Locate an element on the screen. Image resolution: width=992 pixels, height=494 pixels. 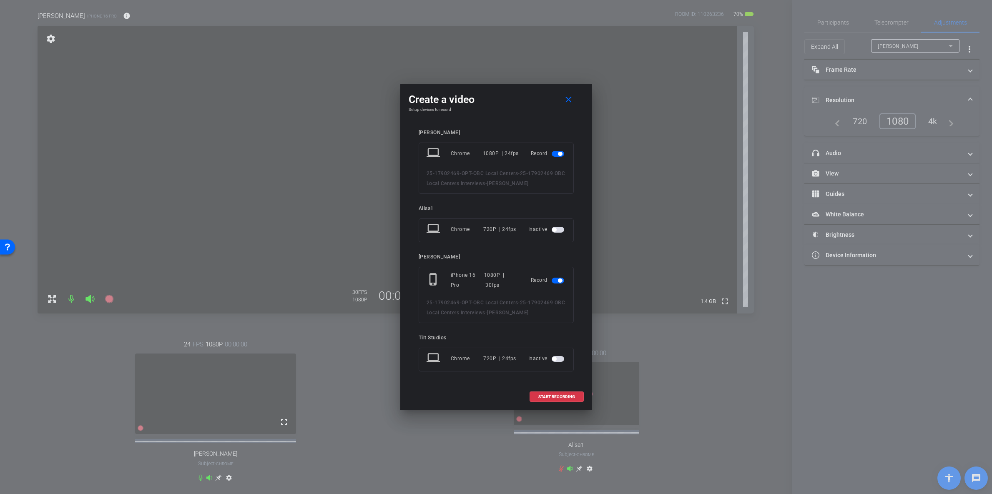
div: iPhone 16 Pro is located at coordinates (467, 280).